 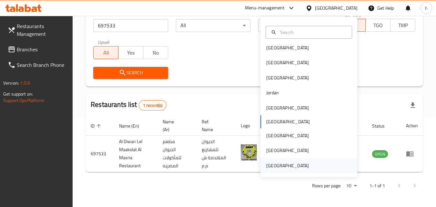 I want to click on span: No, so click(x=155, y=53).